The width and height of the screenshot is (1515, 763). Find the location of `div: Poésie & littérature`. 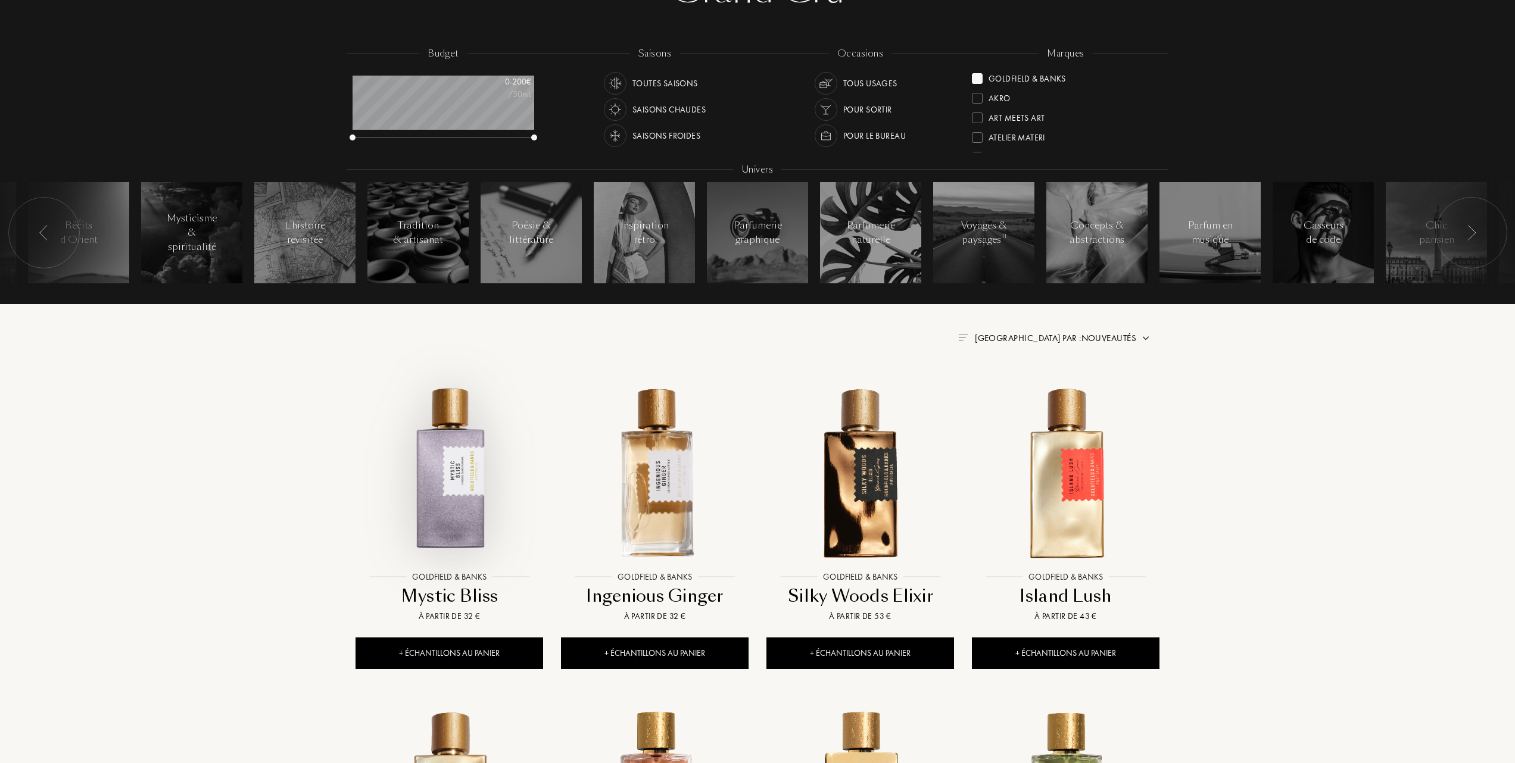

div: Poésie & littérature is located at coordinates (531, 233).